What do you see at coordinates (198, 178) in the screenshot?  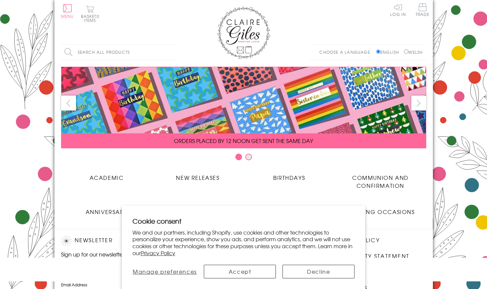 I see `span: New Releases` at bounding box center [198, 178].